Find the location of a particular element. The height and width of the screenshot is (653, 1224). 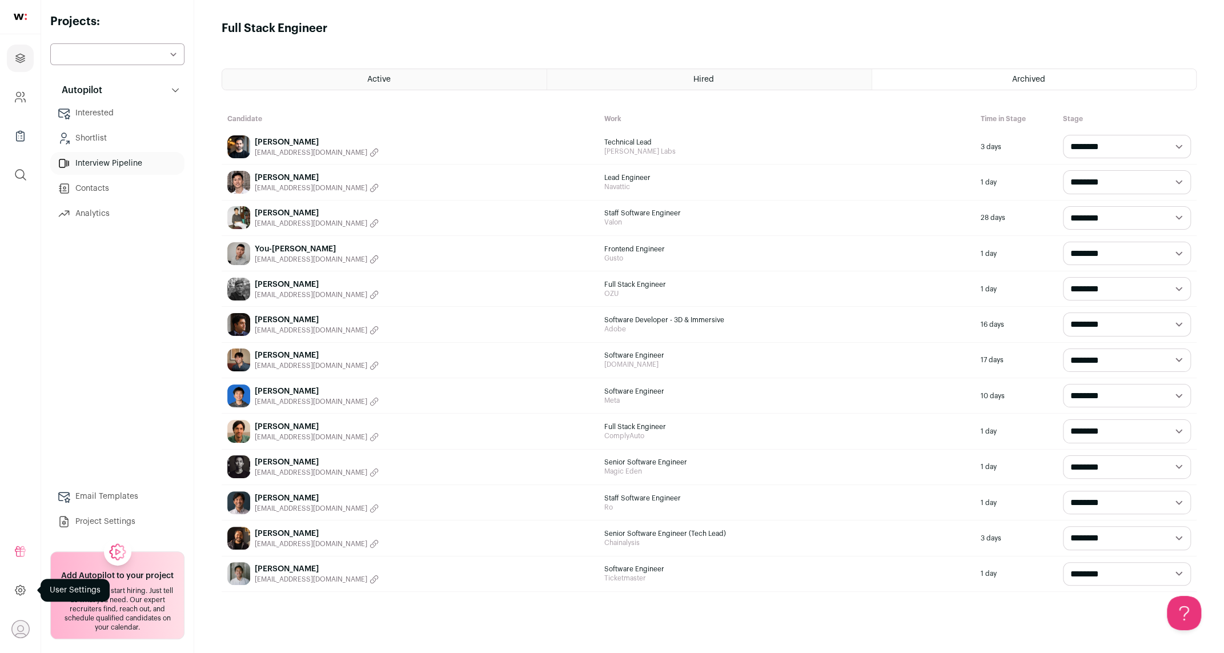

span: Archived is located at coordinates (1028, 79).